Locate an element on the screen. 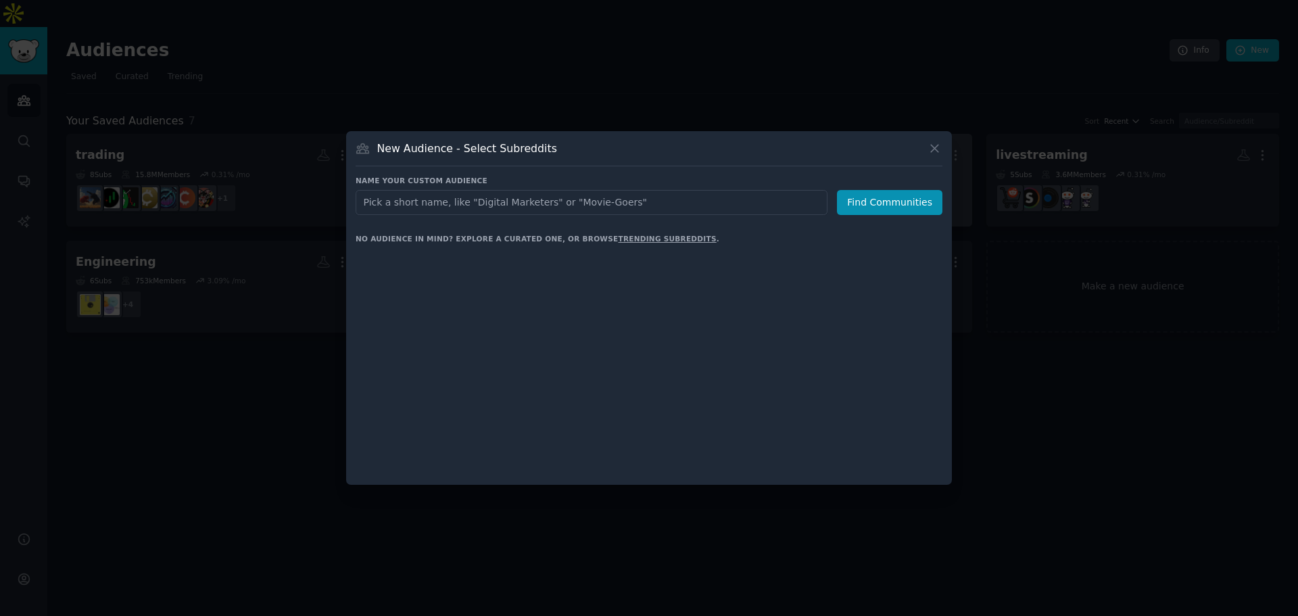  div: No audience in mind? Explore a curated one, or browse . is located at coordinates (537, 239).